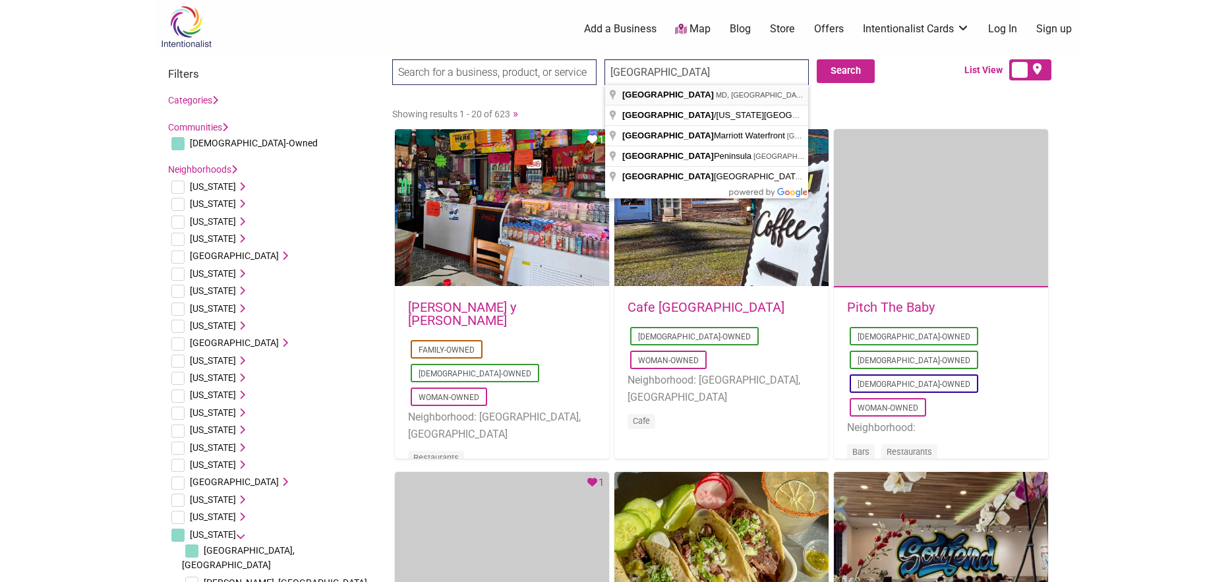 The width and height of the screenshot is (1232, 582). What do you see at coordinates (495, 72) in the screenshot?
I see `input: Search for a business, product, or service` at bounding box center [495, 72].